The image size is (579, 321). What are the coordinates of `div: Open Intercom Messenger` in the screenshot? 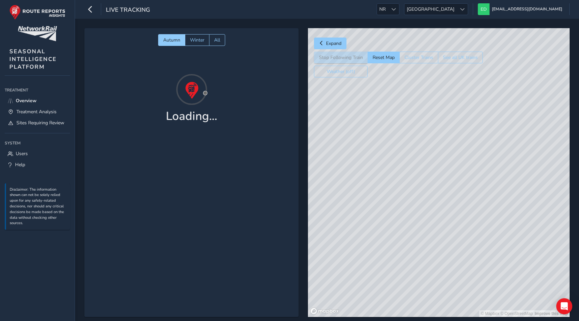 It's located at (564, 306).